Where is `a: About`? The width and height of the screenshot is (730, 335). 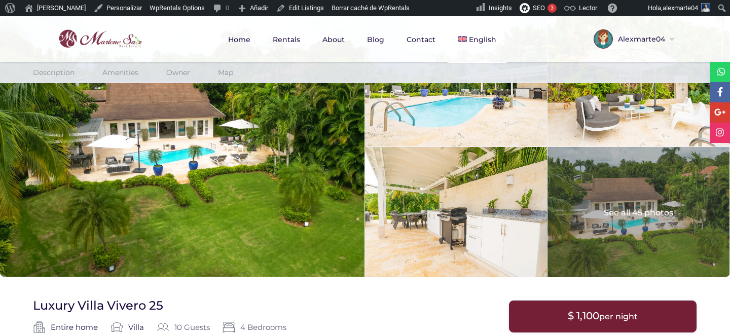 a: About is located at coordinates (334, 40).